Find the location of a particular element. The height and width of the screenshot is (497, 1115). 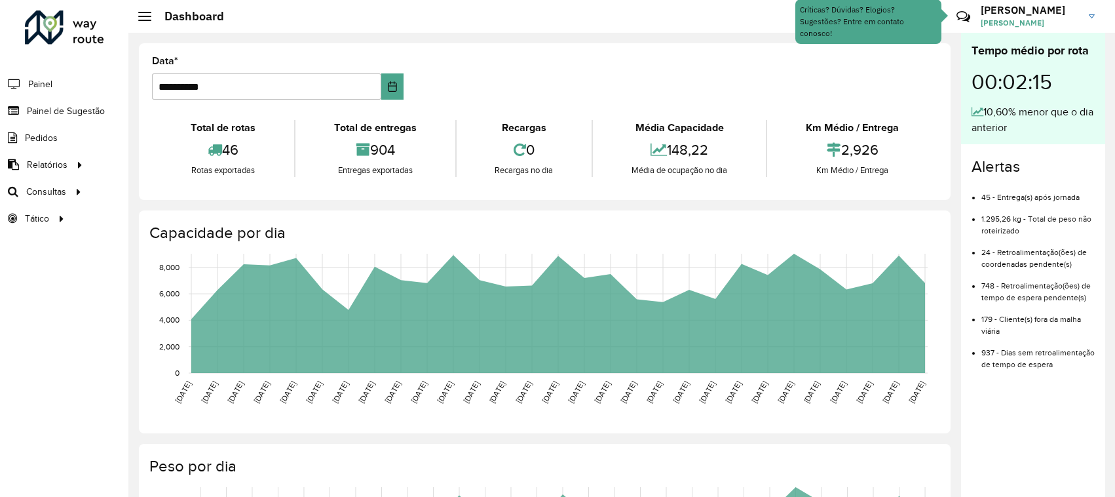

div: 00:02:15 is located at coordinates (1033, 82).